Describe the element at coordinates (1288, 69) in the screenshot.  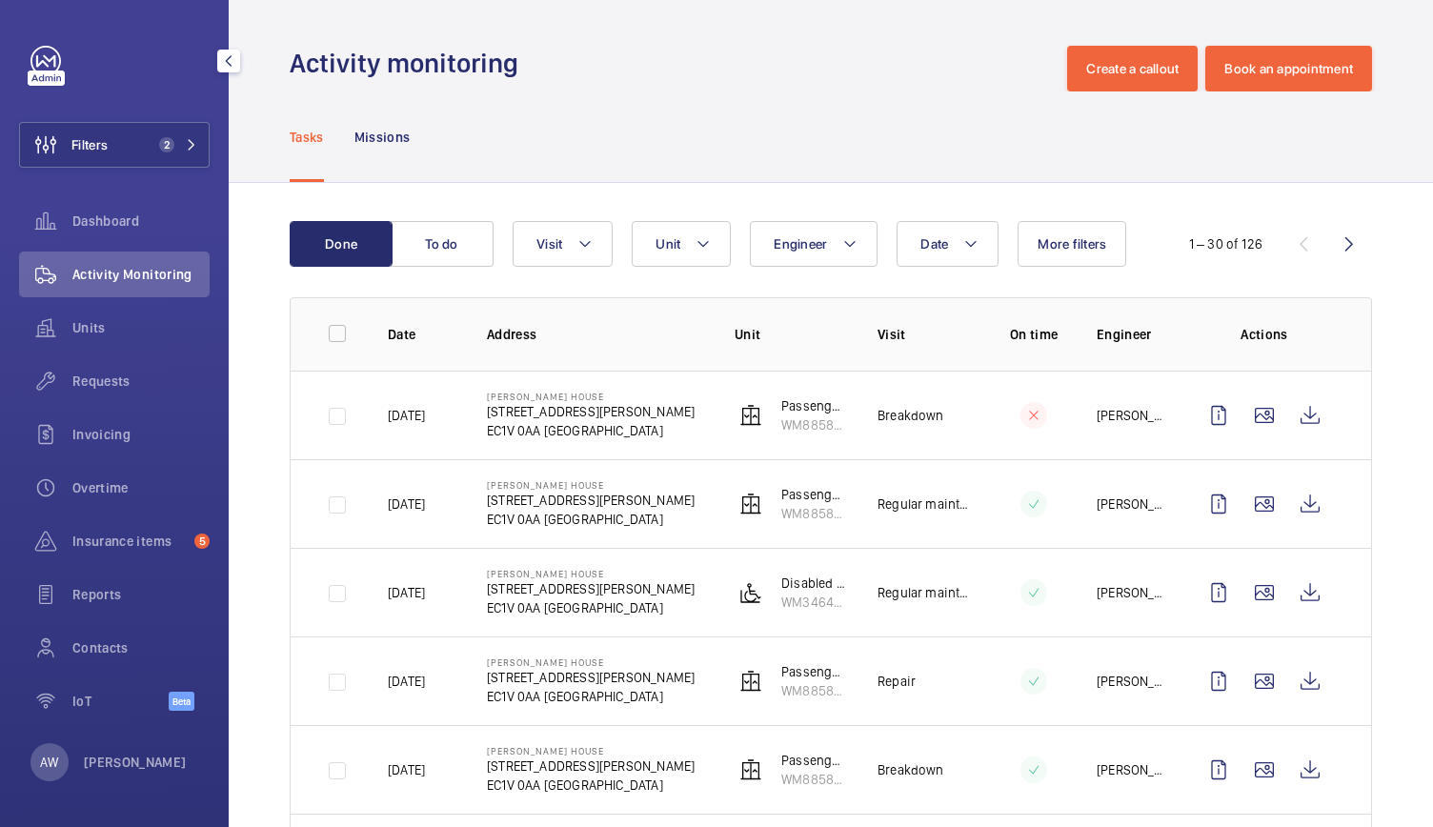
I see `button: Book an appointment` at that location.